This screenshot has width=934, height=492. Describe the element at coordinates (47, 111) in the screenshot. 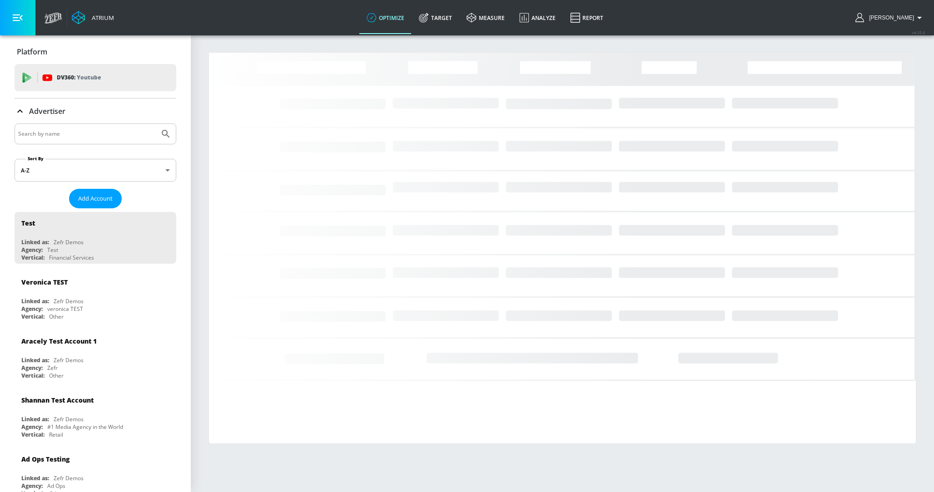

I see `p: Advertiser` at that location.